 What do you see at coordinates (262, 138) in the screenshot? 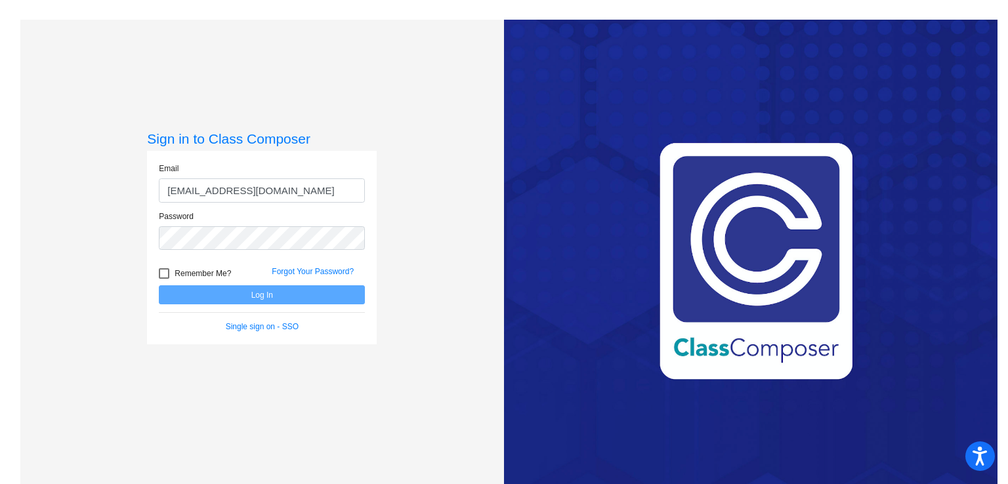
I see `h3: Sign in to Class Composer` at bounding box center [262, 138].